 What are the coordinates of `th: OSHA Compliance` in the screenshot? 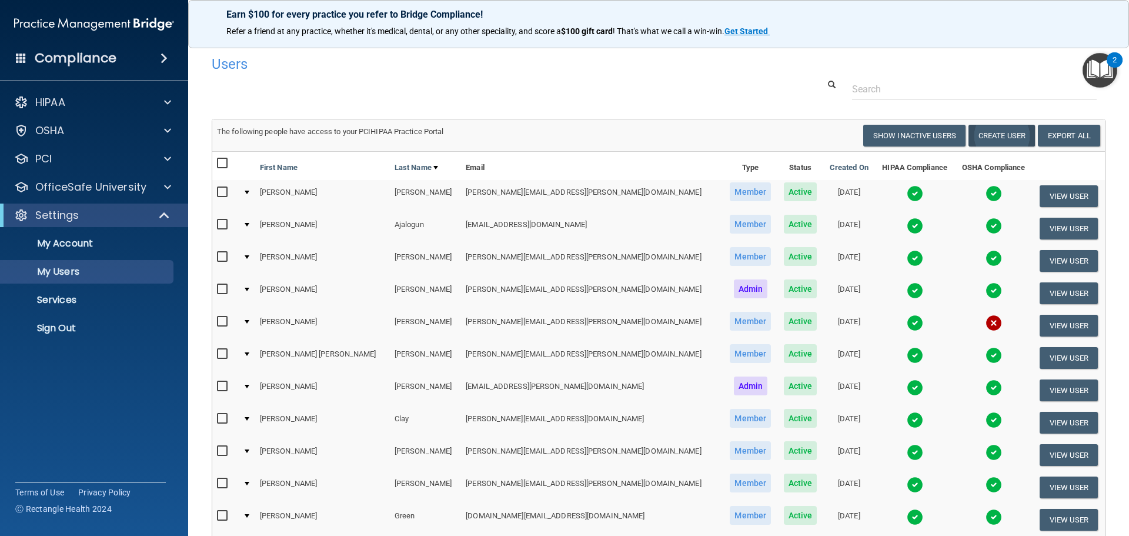 It's located at (993, 166).